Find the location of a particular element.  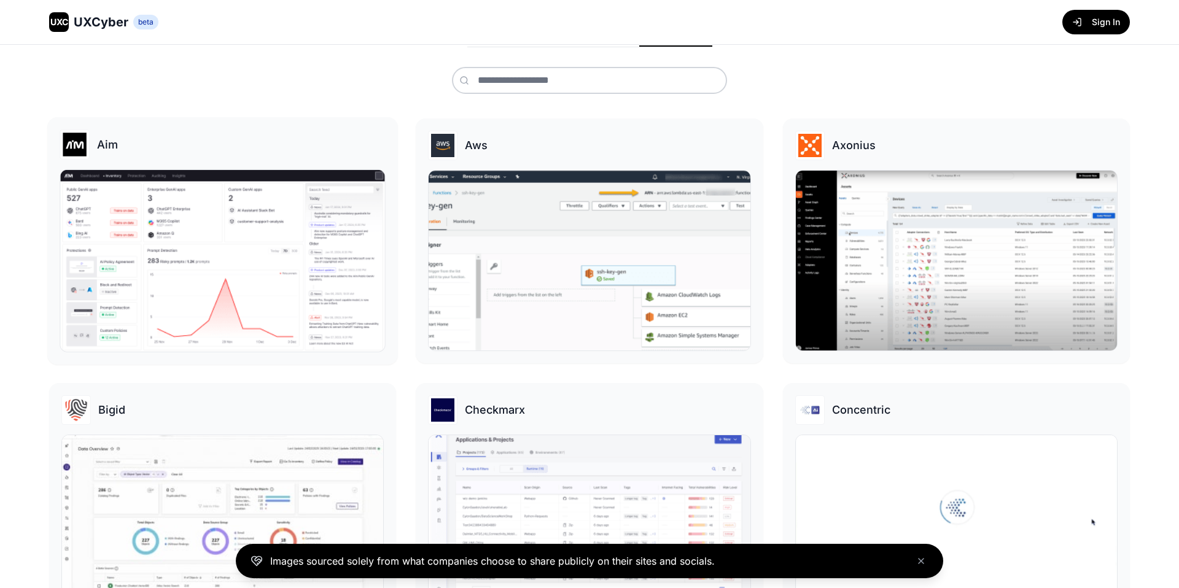

h3: Aws is located at coordinates (476, 145).